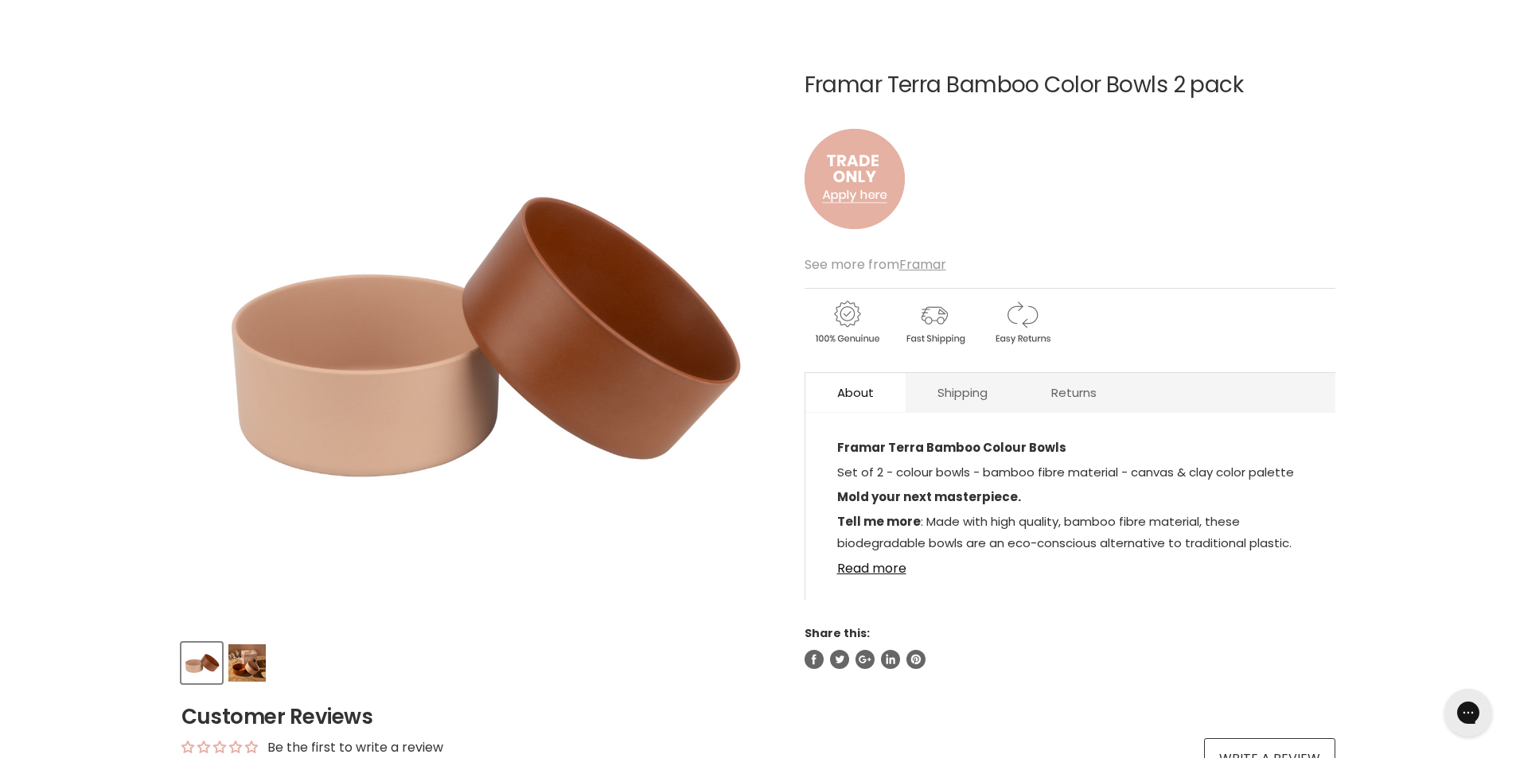 The image size is (1516, 758). What do you see at coordinates (854, 179) in the screenshot?
I see `img: to.png` at bounding box center [854, 179].